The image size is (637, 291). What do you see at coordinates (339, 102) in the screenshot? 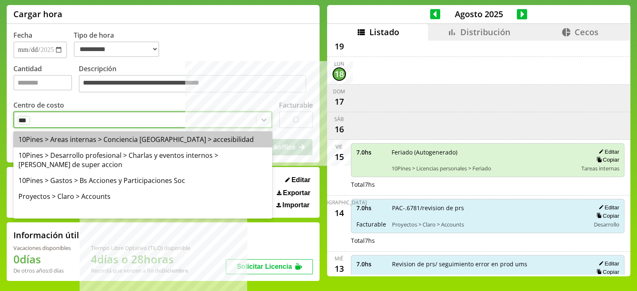
I see `div: 17` at bounding box center [339, 102].